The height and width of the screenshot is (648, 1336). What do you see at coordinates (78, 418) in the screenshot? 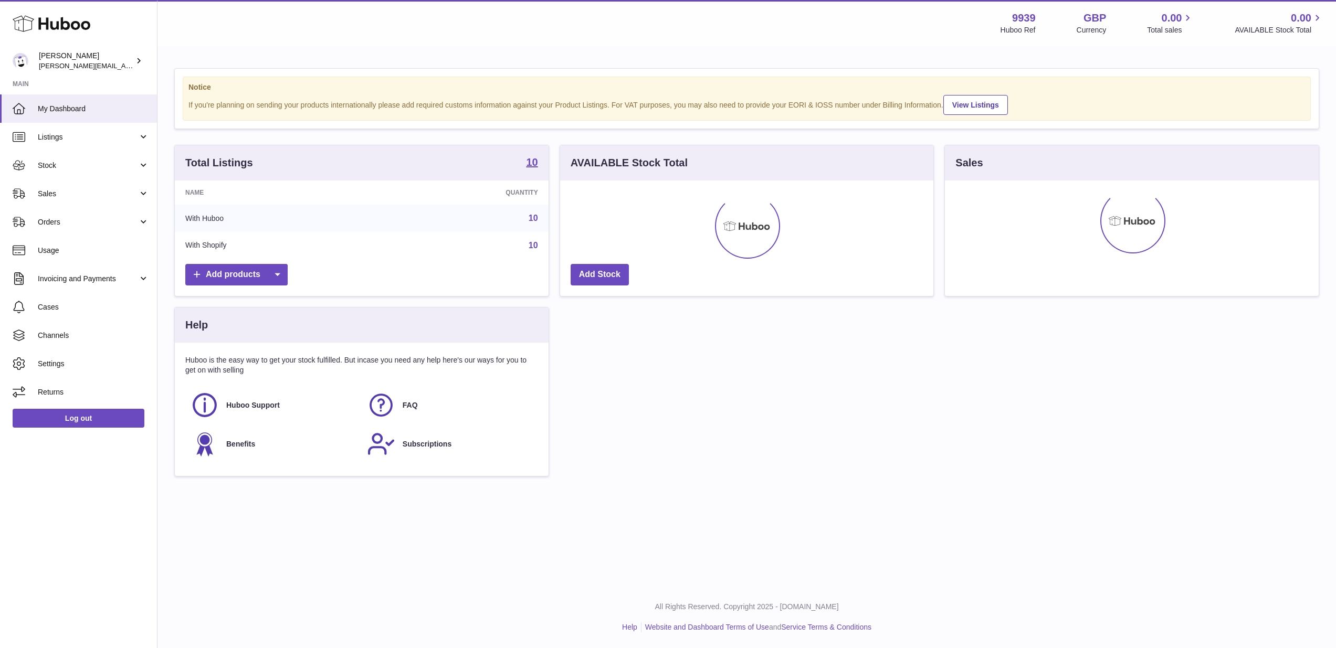
I see `a: Log out` at bounding box center [78, 418].